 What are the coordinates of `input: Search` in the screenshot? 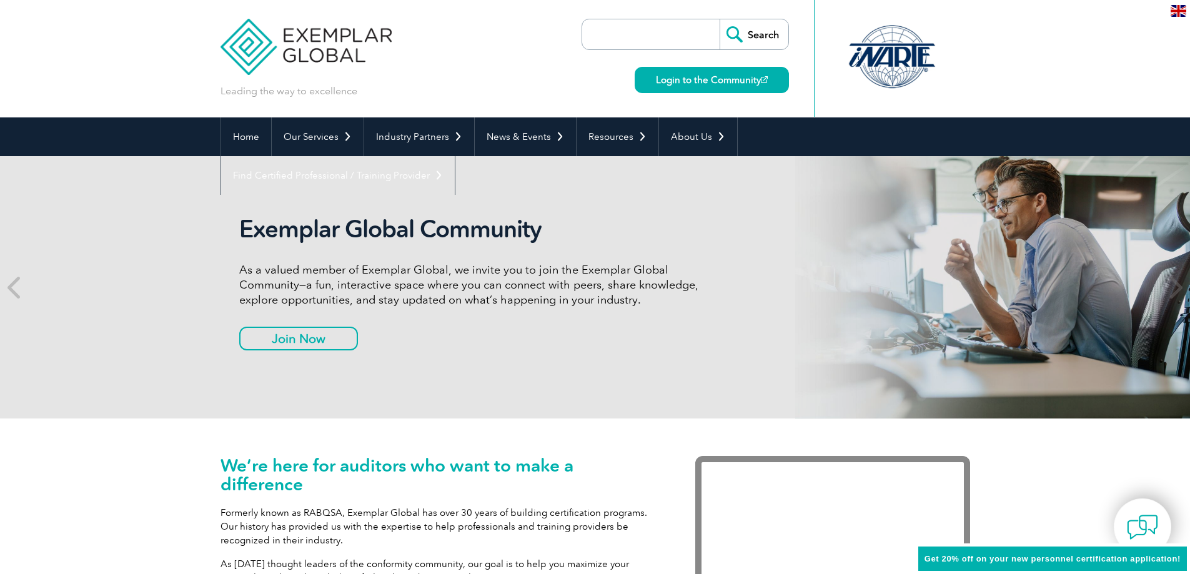 It's located at (754, 34).